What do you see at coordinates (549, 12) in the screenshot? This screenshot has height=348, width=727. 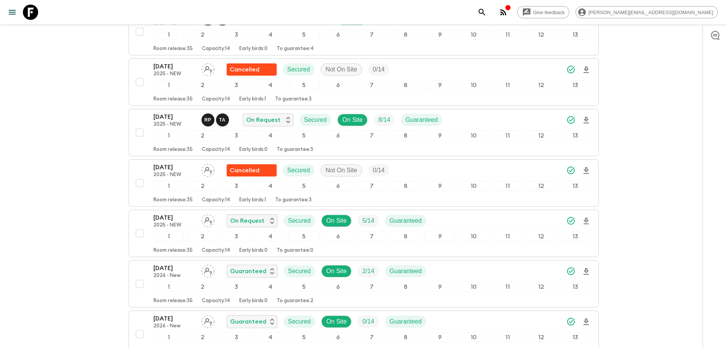 I see `span: Give feedback` at bounding box center [549, 12].